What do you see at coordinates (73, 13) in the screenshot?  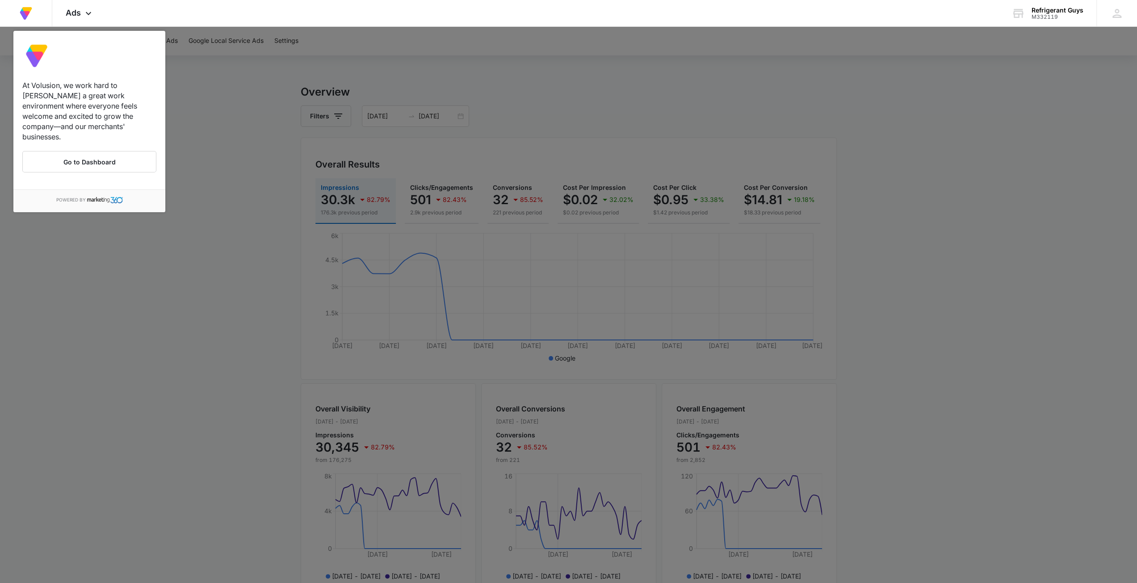 I see `span: Ads` at bounding box center [73, 13].